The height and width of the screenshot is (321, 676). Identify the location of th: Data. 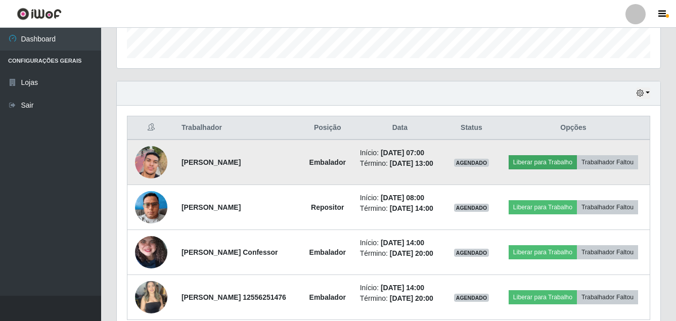
(400, 128).